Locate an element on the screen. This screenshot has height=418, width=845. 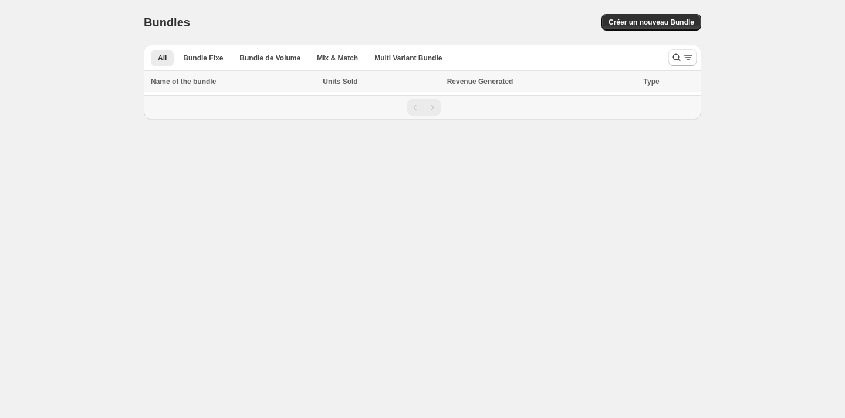
button: Créer un nouveau Bundle is located at coordinates (652, 22).